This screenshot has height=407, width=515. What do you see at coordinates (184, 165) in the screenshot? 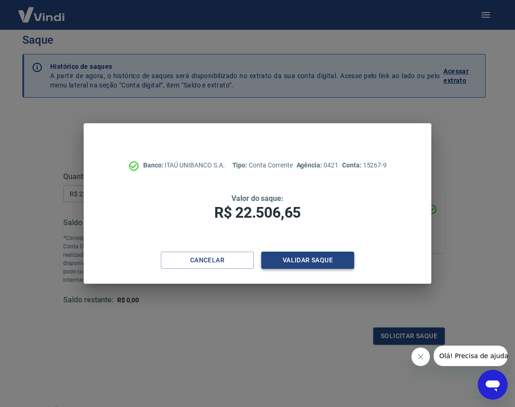
I see `p: ITAÚ UNIBANCO S.A.` at bounding box center [184, 165].